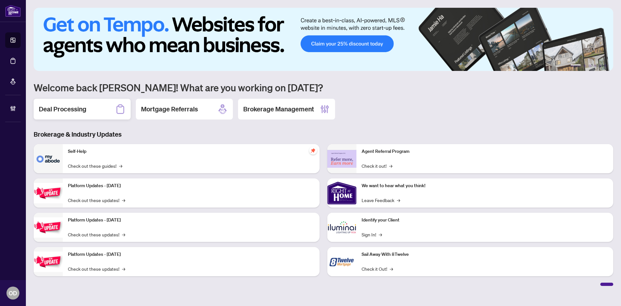  What do you see at coordinates (377, 268) in the screenshot?
I see `a: Check it Out!→` at bounding box center [377, 268].